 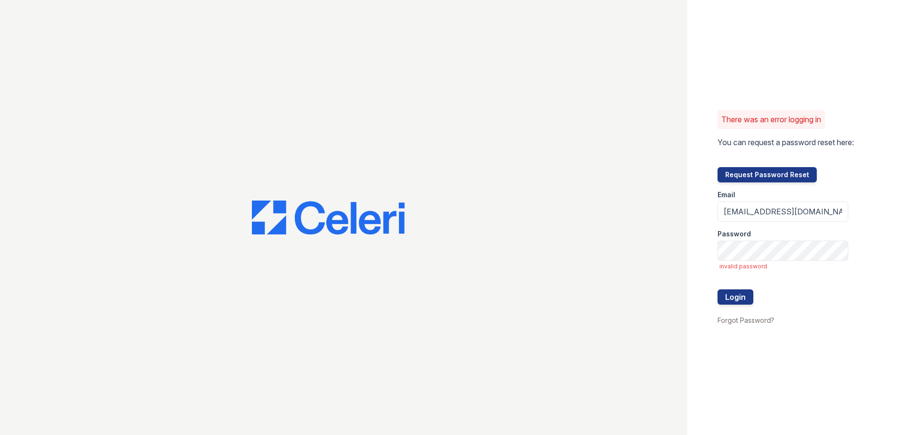 I want to click on img: CE_Logo_Blue-a8612792a0a2168367f1c8372b55b34899dd931a85d93a1a3d3e32e68fde9ad4.png, so click(x=328, y=218).